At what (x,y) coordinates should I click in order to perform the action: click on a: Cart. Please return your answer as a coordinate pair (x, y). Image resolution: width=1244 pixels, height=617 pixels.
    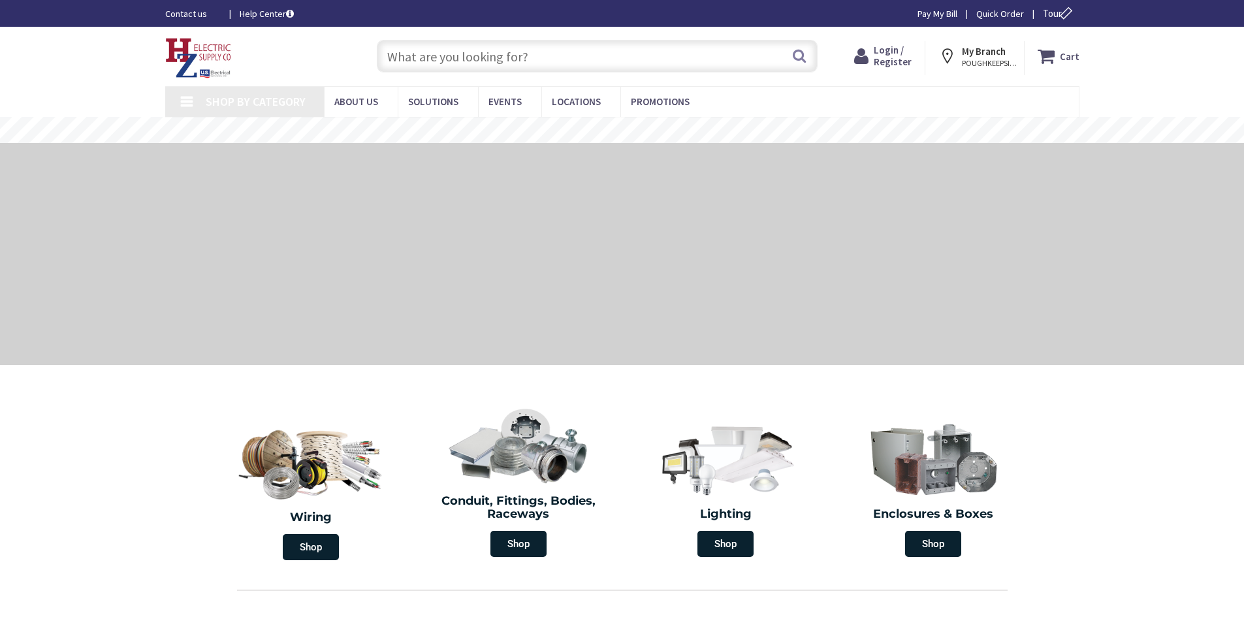
    Looking at the image, I should click on (1058, 56).